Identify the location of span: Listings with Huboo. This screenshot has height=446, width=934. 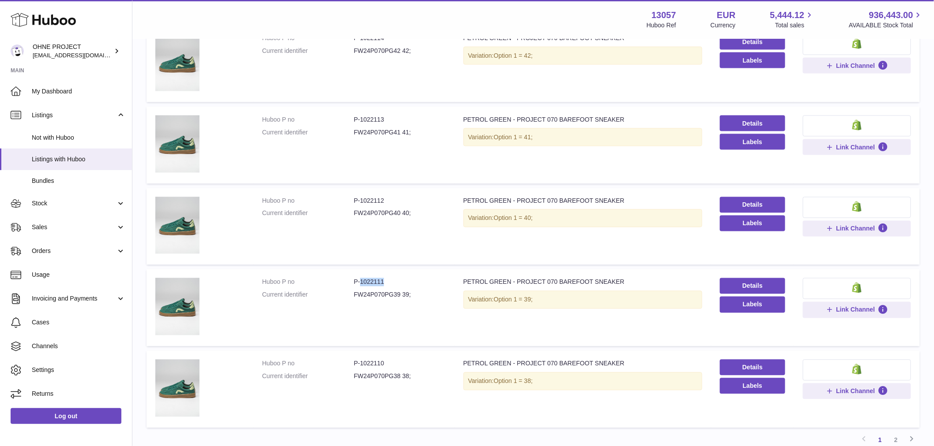
(79, 159).